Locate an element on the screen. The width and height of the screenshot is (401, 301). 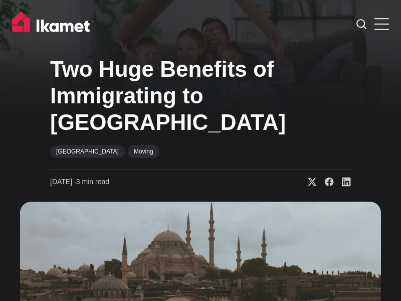
time: 3 min read is located at coordinates (80, 182).